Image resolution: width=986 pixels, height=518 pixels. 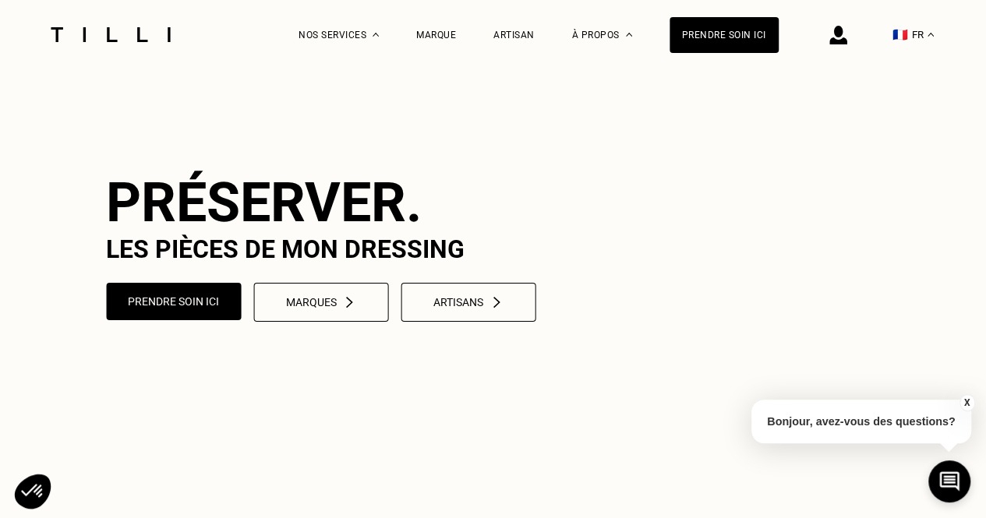 I want to click on button: Marqueschevron, so click(x=320, y=302).